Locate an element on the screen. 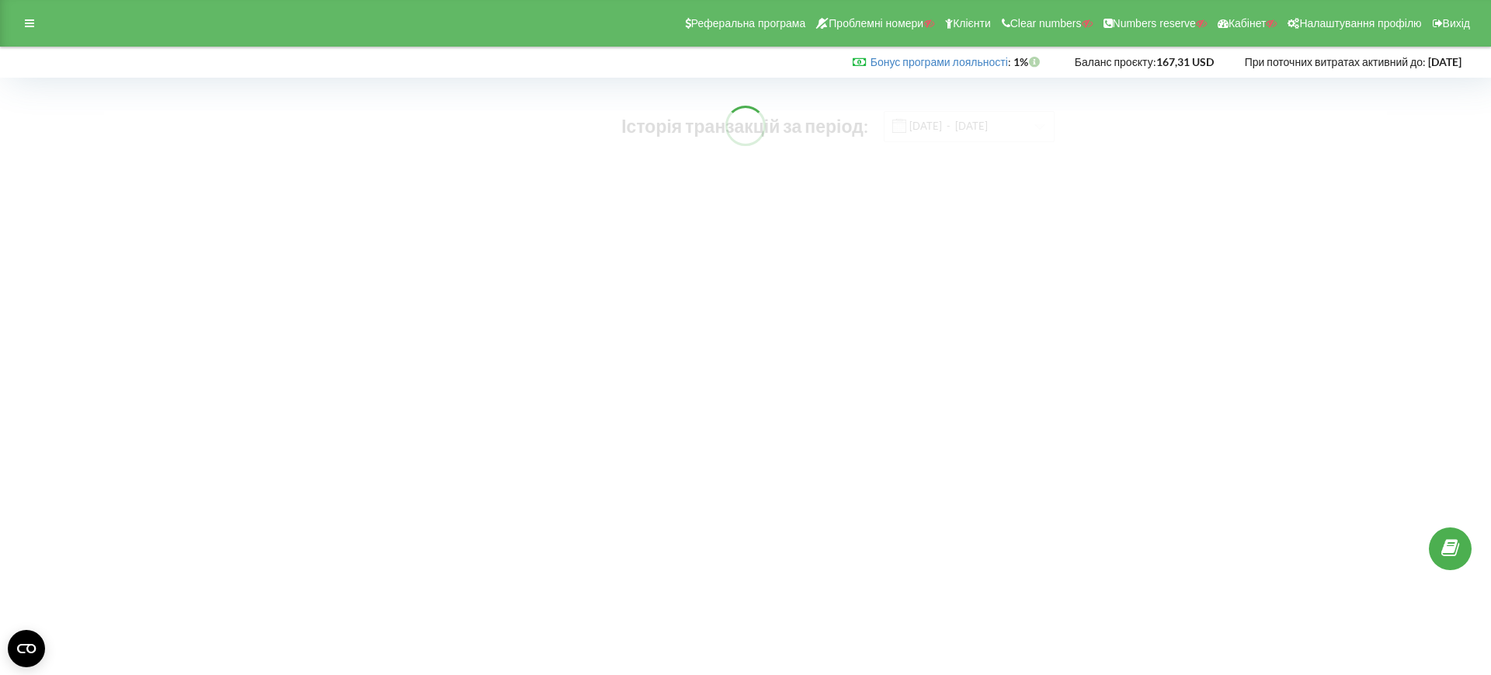  span: Налаштування профілю is located at coordinates (1360, 23).